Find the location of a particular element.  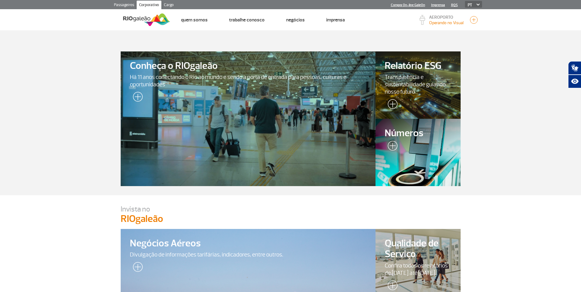

div: Plugin de acessibilidade da Hand Talk. is located at coordinates (575, 75).